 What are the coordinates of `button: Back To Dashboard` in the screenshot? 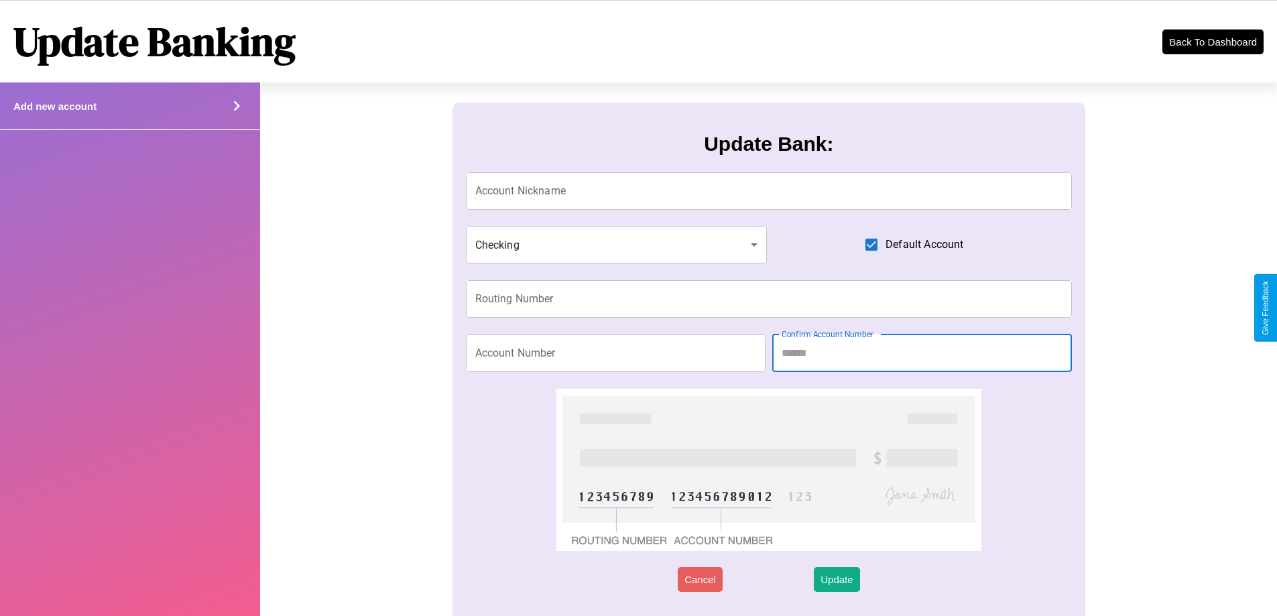 It's located at (1213, 42).